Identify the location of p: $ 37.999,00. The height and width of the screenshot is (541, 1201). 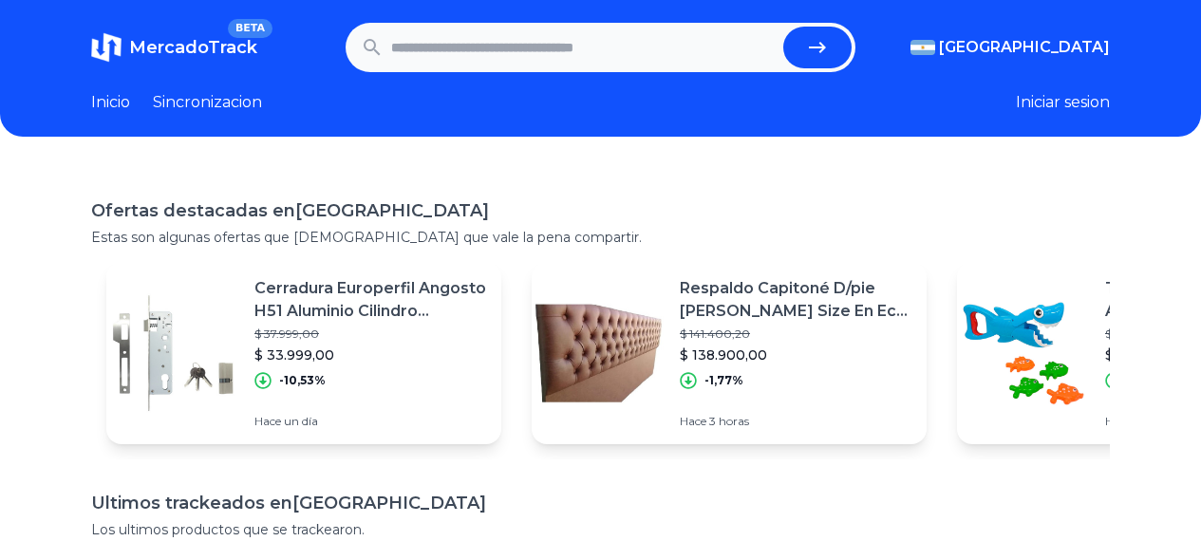
(370, 334).